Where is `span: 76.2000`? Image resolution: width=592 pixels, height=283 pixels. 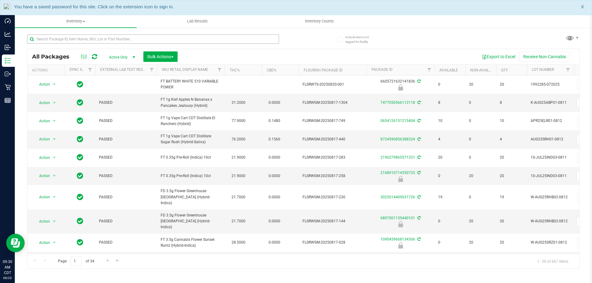 span: 76.2000 is located at coordinates (238, 139).